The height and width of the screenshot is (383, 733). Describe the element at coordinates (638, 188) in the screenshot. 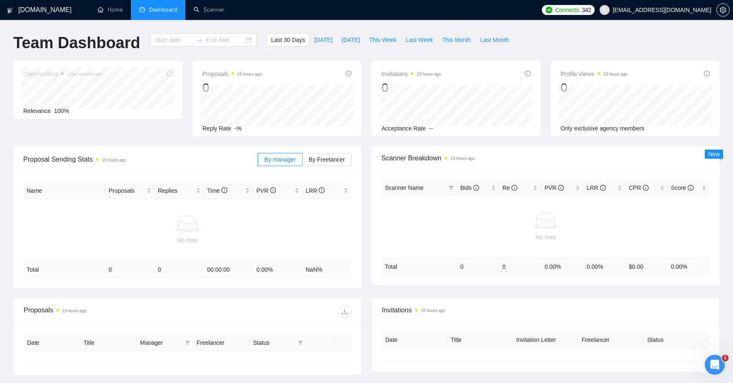

I see `span: CPR` at that location.